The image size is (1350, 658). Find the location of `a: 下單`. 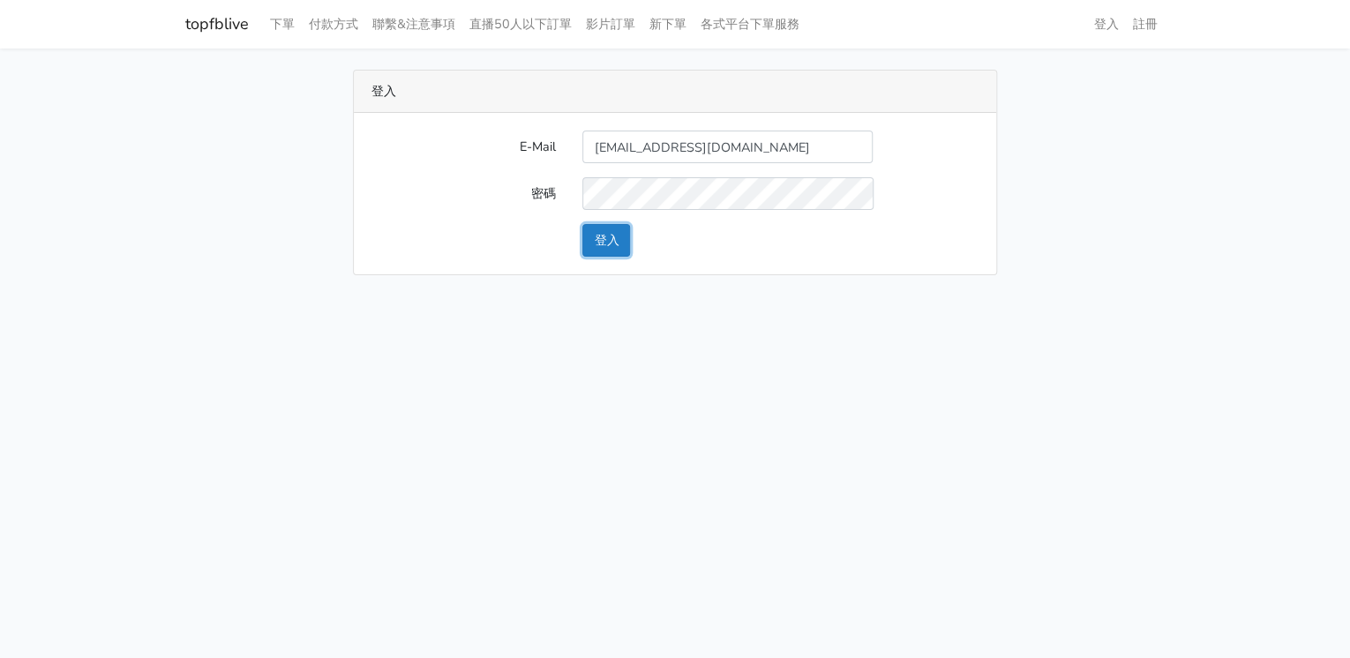

a: 下單 is located at coordinates (282, 24).